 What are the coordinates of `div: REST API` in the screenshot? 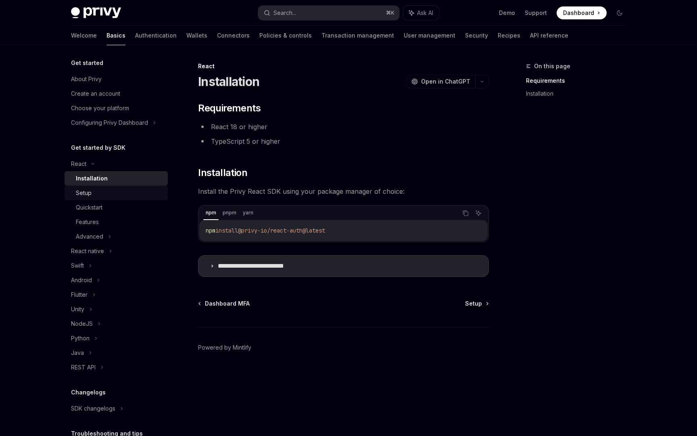 It's located at (83, 367).